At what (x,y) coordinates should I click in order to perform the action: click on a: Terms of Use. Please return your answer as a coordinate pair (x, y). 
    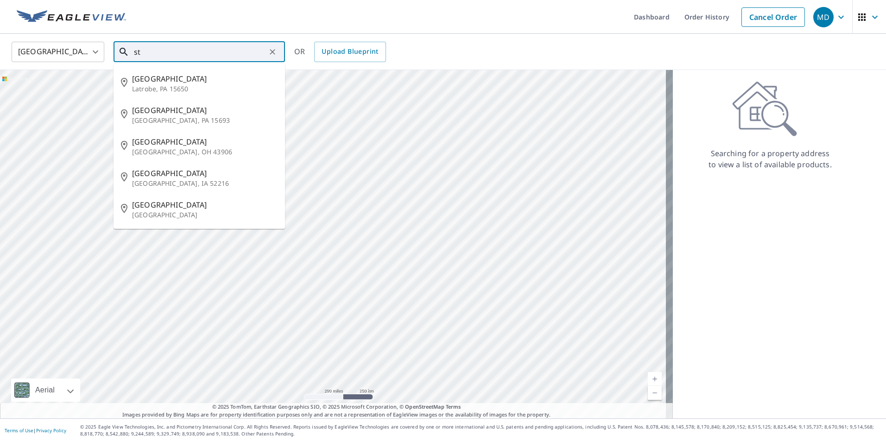
    Looking at the image, I should click on (19, 431).